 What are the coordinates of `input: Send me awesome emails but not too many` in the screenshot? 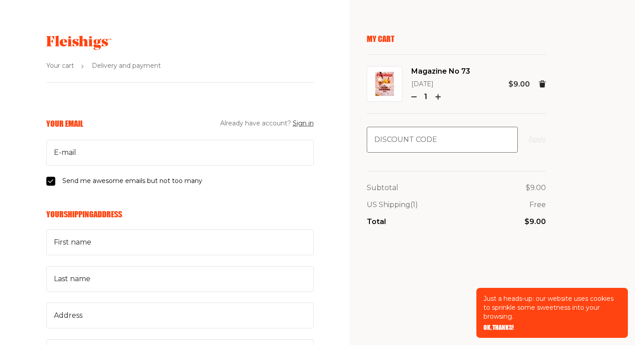 It's located at (51, 181).